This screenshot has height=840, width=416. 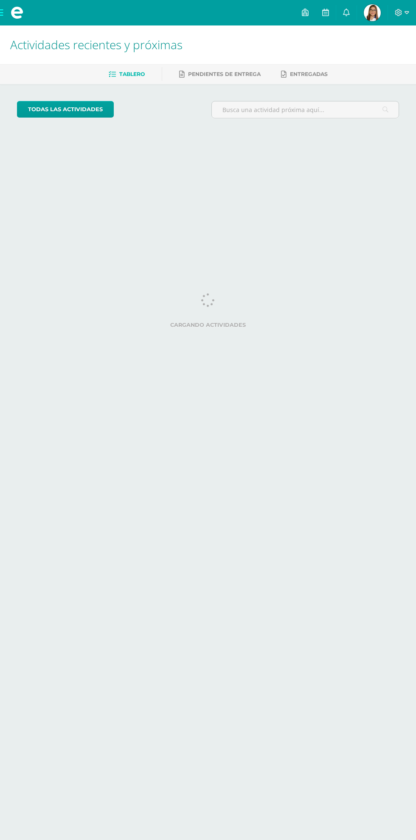 I want to click on label: Cargando actividades, so click(x=208, y=325).